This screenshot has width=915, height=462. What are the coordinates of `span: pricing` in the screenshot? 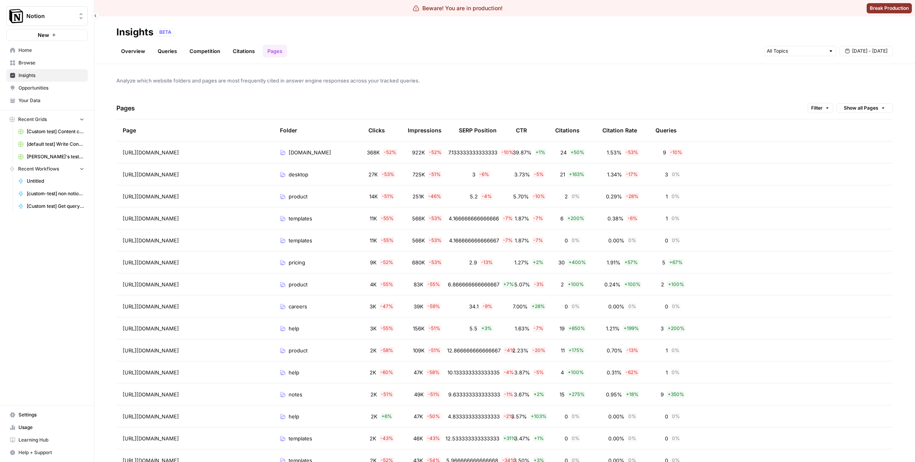 It's located at (297, 263).